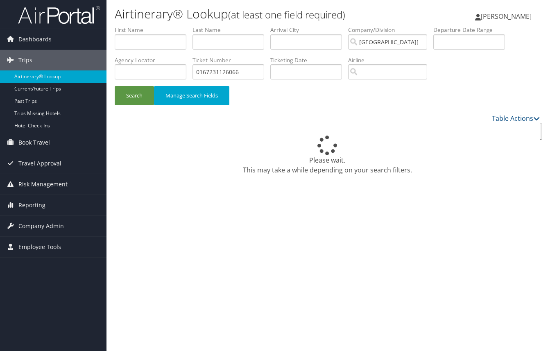  What do you see at coordinates (134, 95) in the screenshot?
I see `button: Search` at bounding box center [134, 95].